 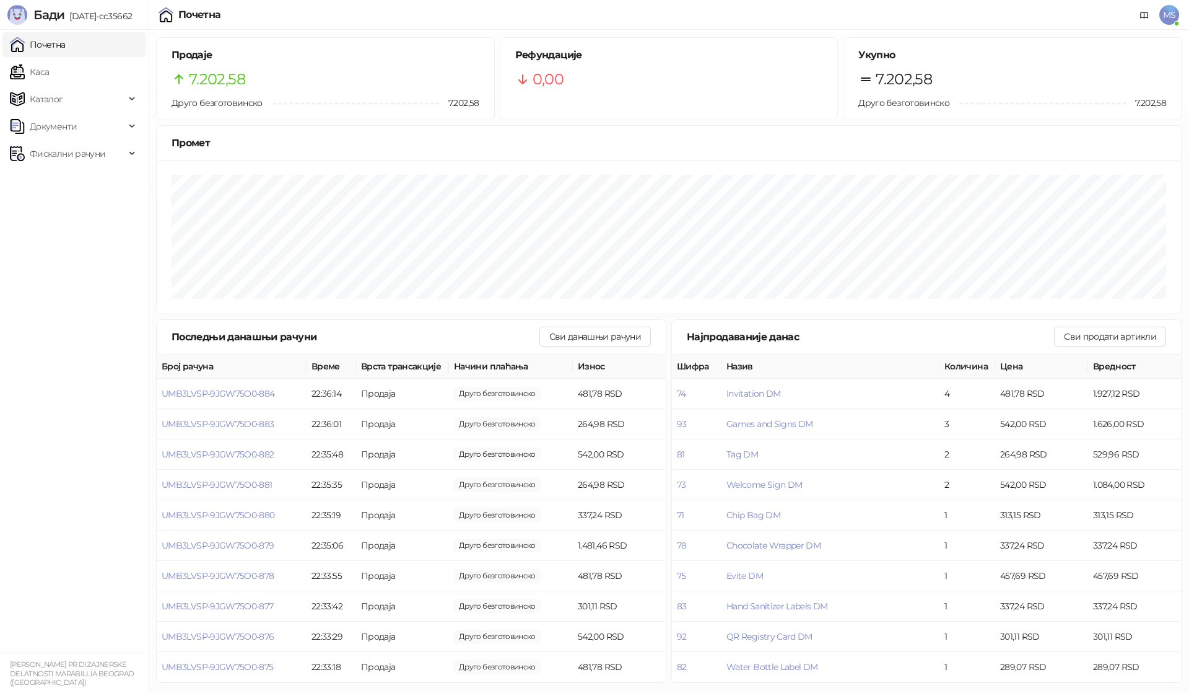 What do you see at coordinates (682, 667) in the screenshot?
I see `button: 82` at bounding box center [682, 667].